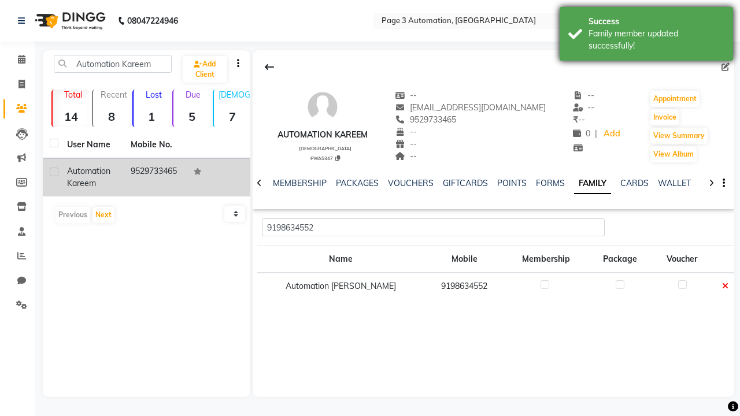 Image resolution: width=740 pixels, height=416 pixels. What do you see at coordinates (155, 177) in the screenshot?
I see `td: 9529733465` at bounding box center [155, 177].